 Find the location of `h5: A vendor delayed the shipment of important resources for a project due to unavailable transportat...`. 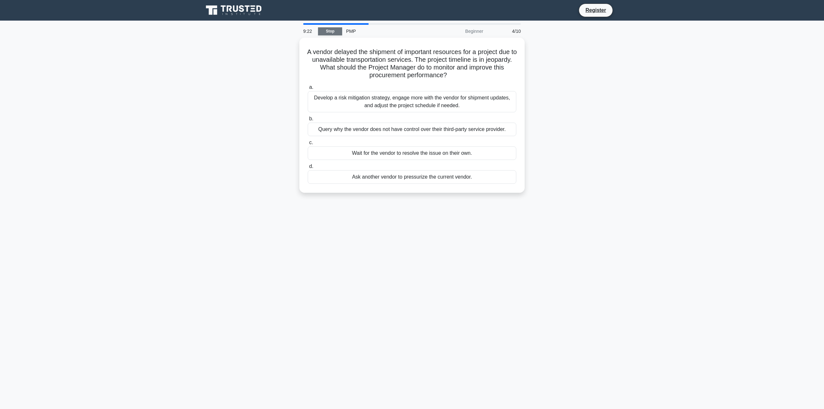

h5: A vendor delayed the shipment of important resources for a project due to unavailable transportat... is located at coordinates (412, 64).